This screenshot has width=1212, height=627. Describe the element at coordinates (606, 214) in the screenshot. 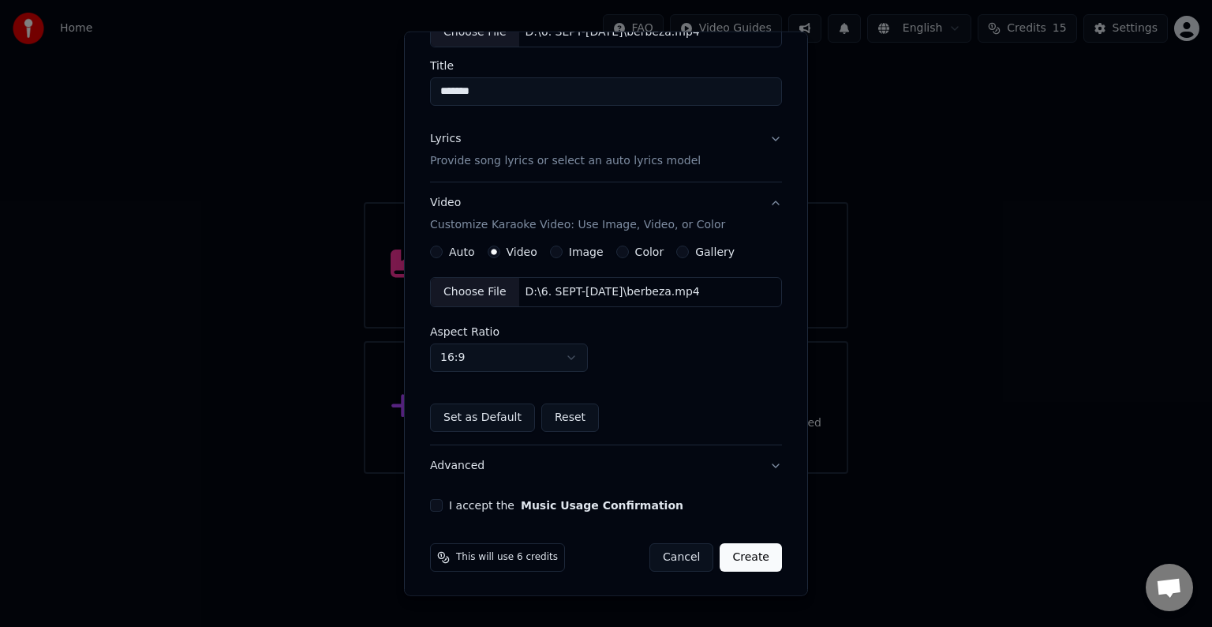

I see `button: VideoCustomize Karaoke Video: Use Image, Video, or Color` at that location.